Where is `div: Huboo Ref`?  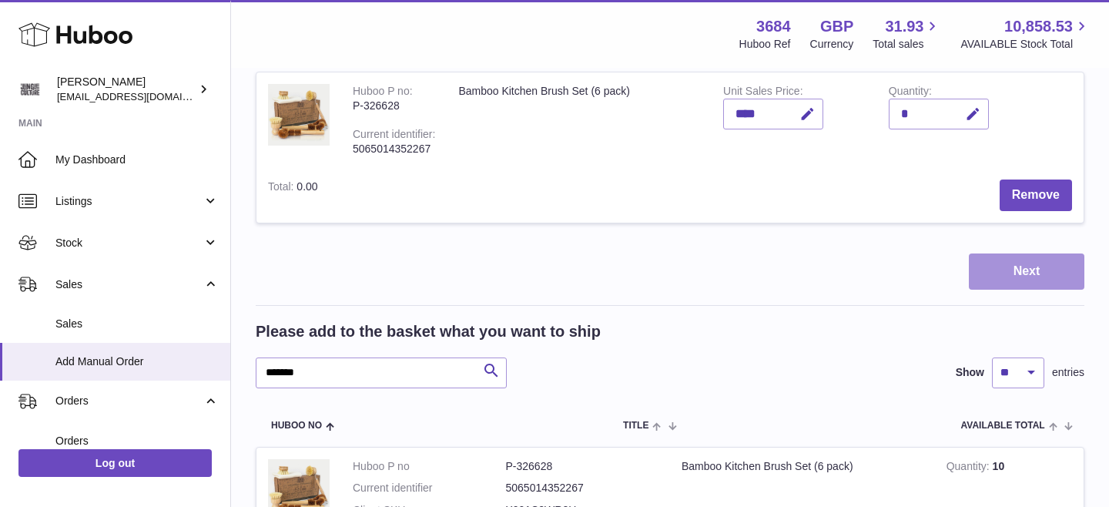
div: Huboo Ref is located at coordinates (765, 44).